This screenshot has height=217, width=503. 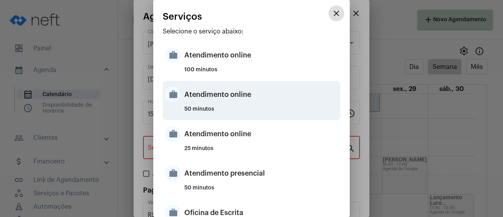 I want to click on mat-icon: close, so click(x=337, y=13).